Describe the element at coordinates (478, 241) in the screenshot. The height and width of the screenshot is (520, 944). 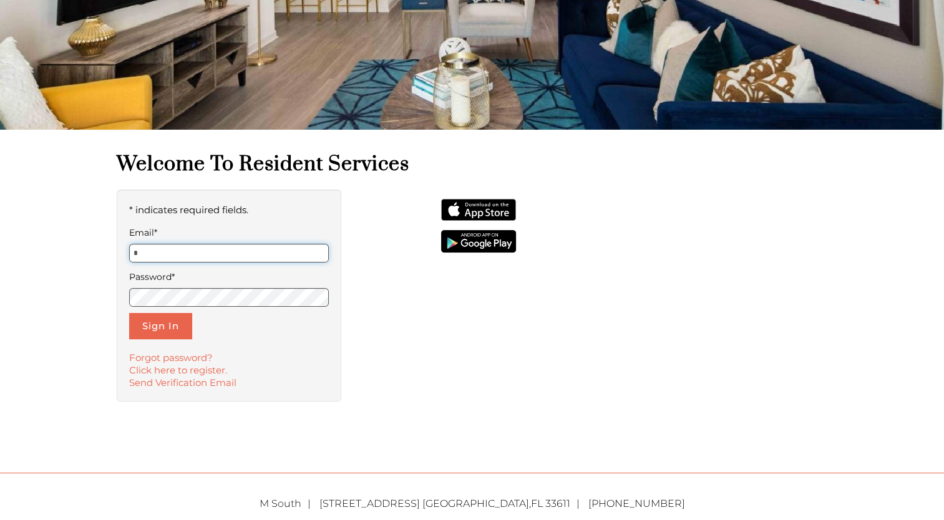
I see `img: Get it on Google Play` at that location.